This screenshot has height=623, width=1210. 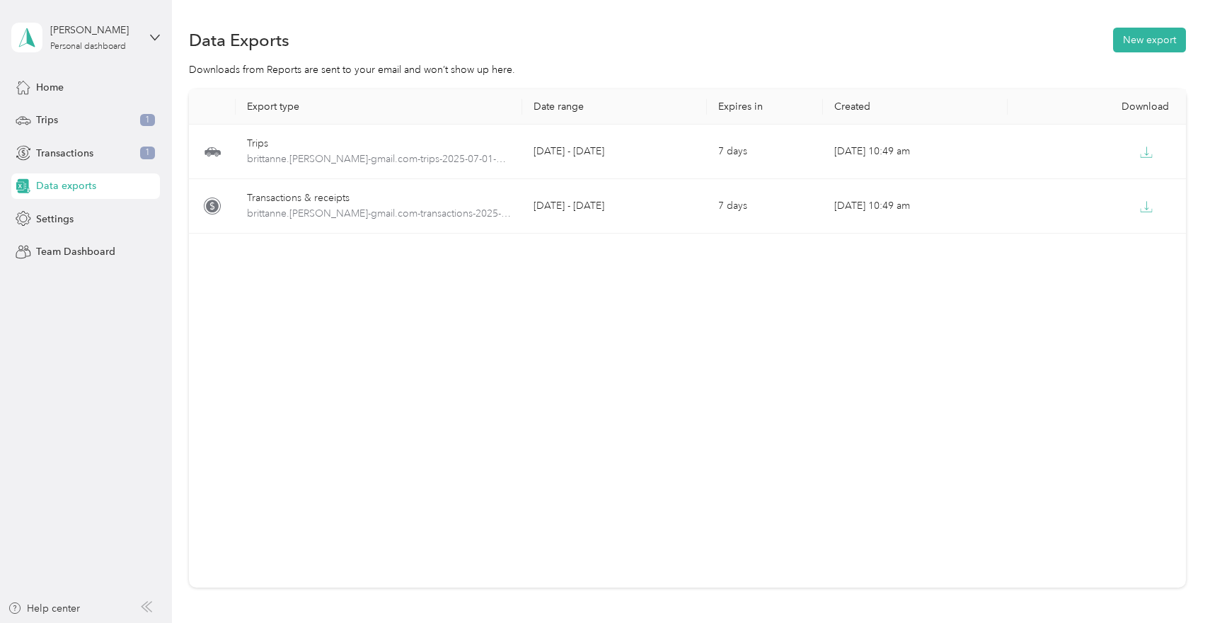 I want to click on div: Help center, so click(x=44, y=608).